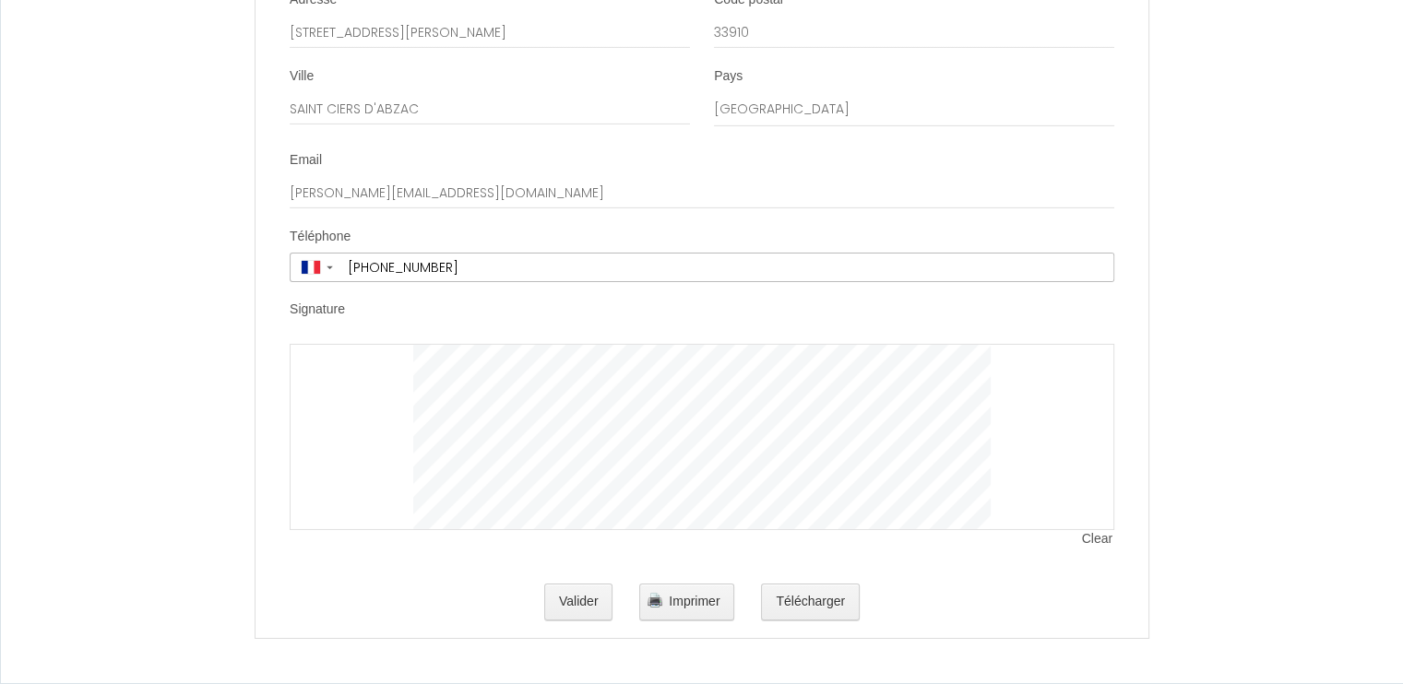 The height and width of the screenshot is (684, 1403). I want to click on label: Pays, so click(728, 77).